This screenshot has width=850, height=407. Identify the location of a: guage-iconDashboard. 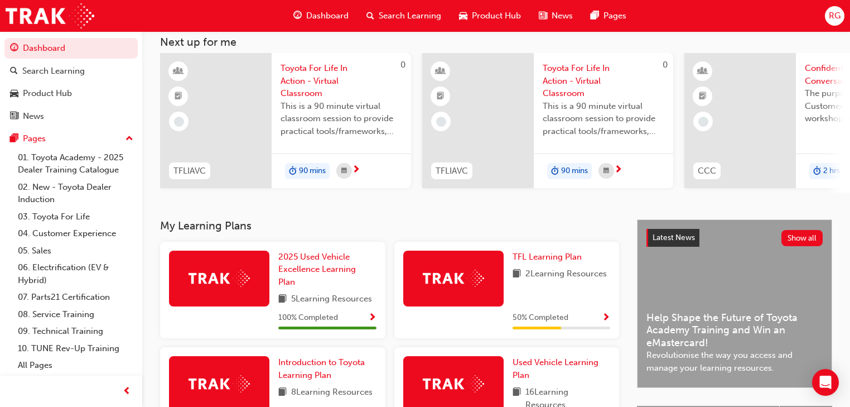
(321, 16).